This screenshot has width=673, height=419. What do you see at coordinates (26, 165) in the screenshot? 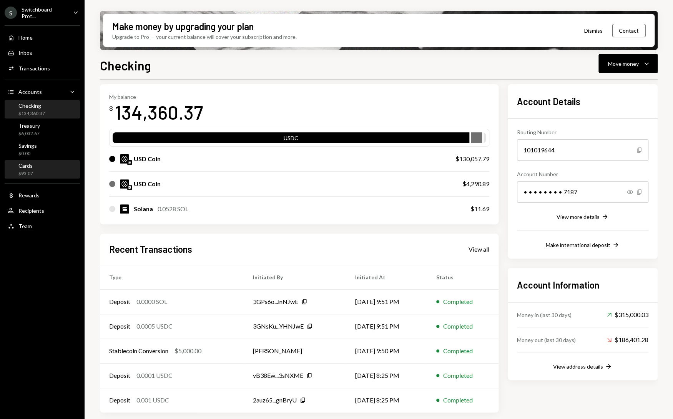
I see `div: Cards` at bounding box center [26, 165].